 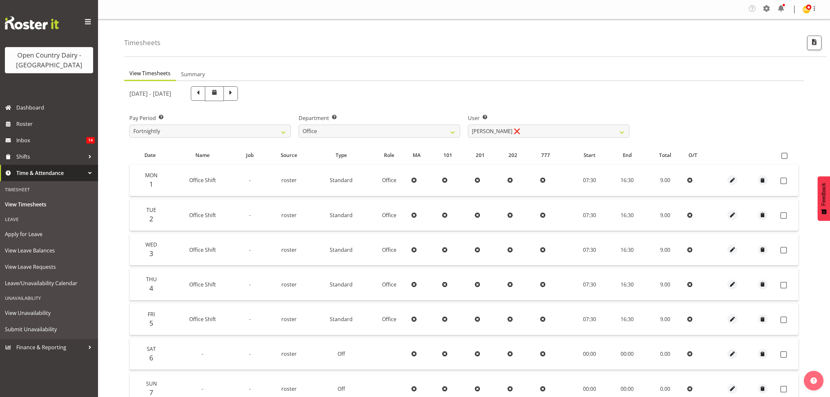 What do you see at coordinates (380, 118) in the screenshot?
I see `label: Department` at bounding box center [380, 118].